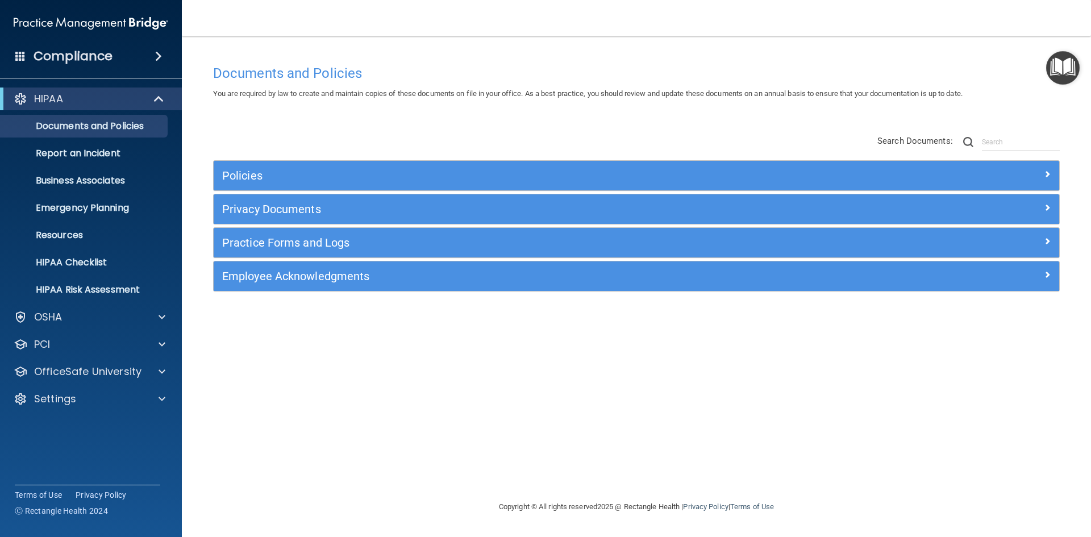 The height and width of the screenshot is (537, 1091). What do you see at coordinates (85, 153) in the screenshot?
I see `p: Report an Incident` at bounding box center [85, 153].